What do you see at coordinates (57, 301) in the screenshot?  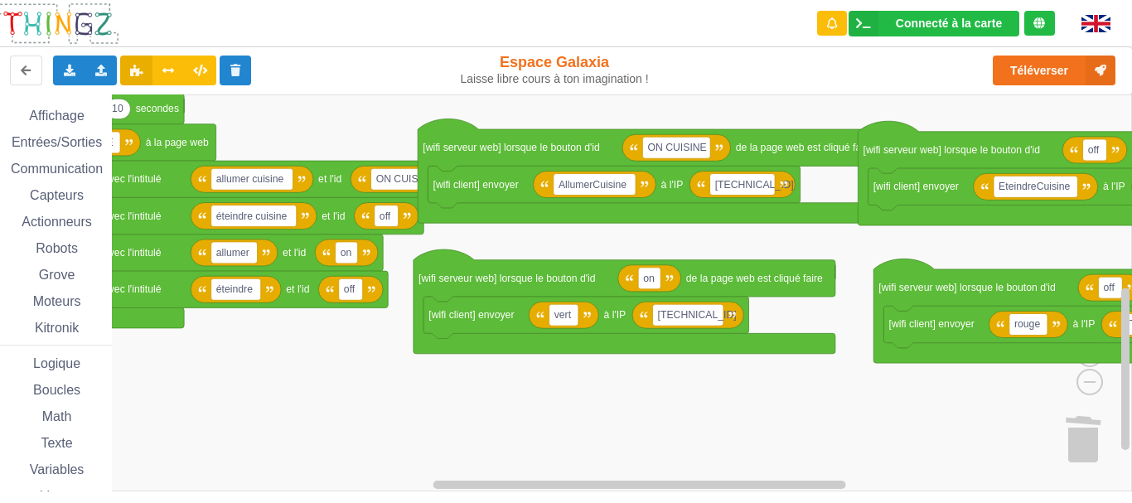 I see `span: Moteurs` at bounding box center [57, 301].